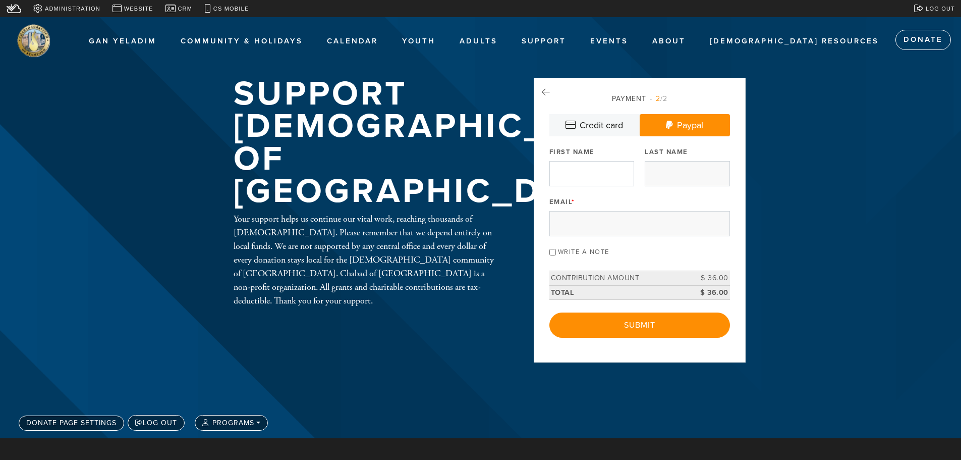 Image resolution: width=961 pixels, height=460 pixels. Describe the element at coordinates (594, 125) in the screenshot. I see `a: Credit card` at that location.